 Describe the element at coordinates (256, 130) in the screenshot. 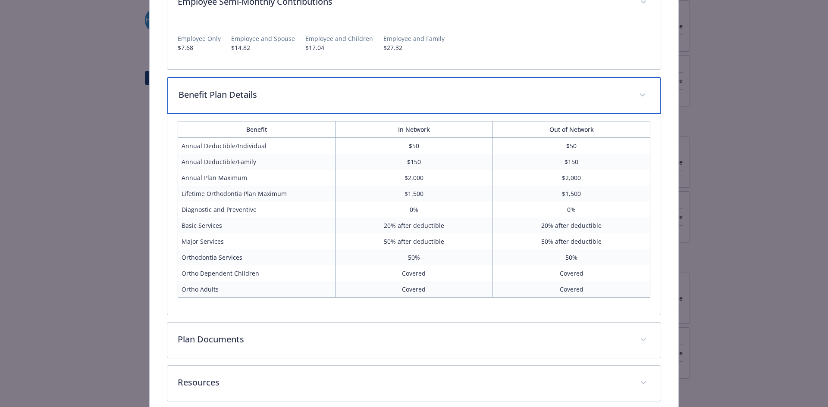

I see `th: Benefit` at that location.